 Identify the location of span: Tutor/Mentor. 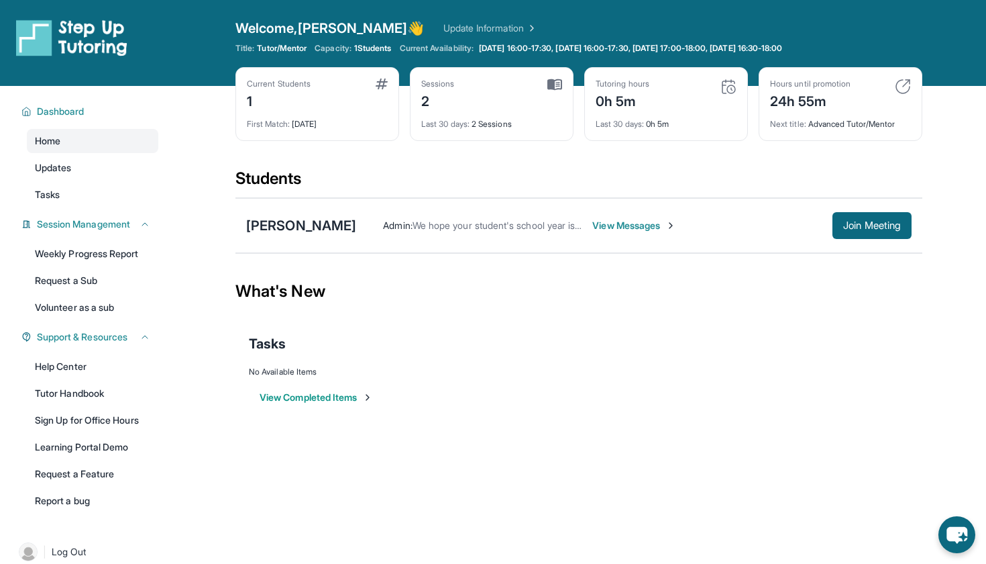
(282, 48).